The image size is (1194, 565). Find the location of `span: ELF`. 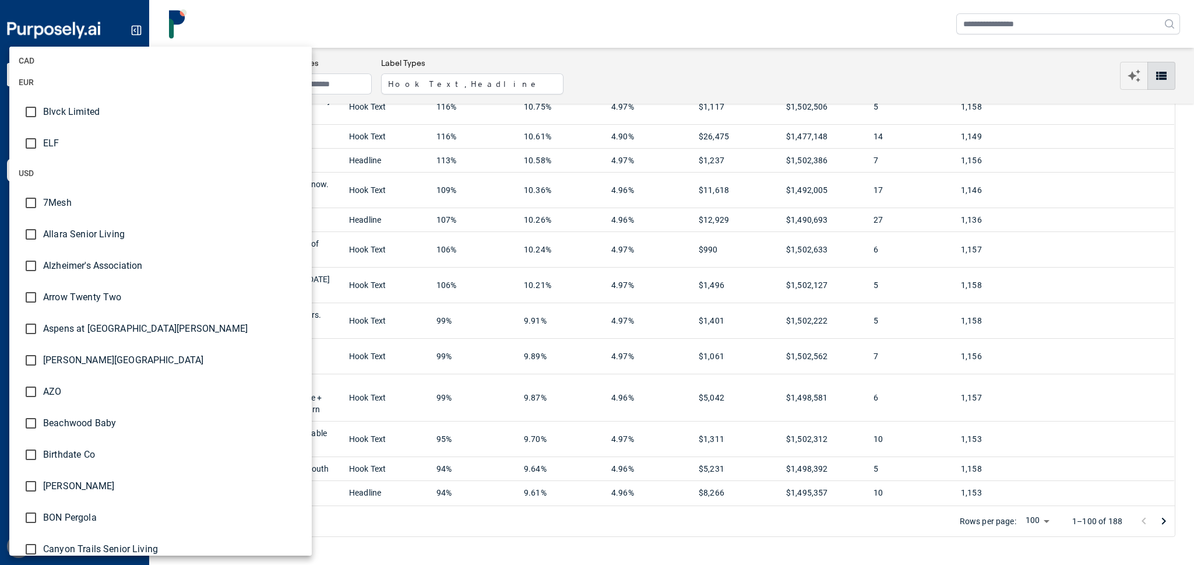

span: ELF is located at coordinates (173, 143).